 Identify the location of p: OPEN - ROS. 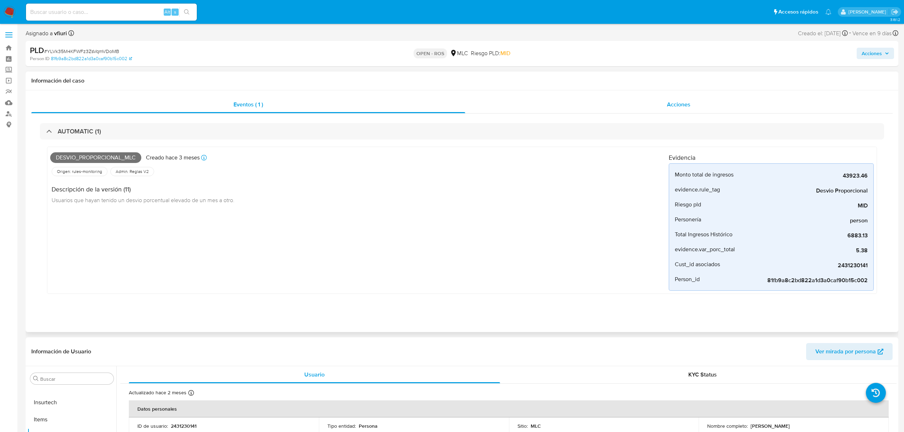
(430, 53).